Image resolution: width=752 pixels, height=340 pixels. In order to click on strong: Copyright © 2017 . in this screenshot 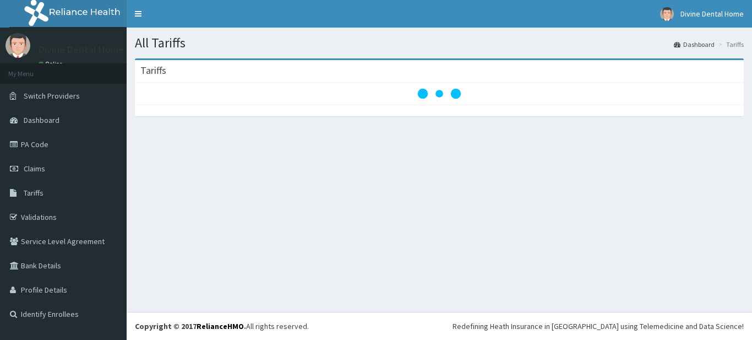, I will do `click(190, 326)`.